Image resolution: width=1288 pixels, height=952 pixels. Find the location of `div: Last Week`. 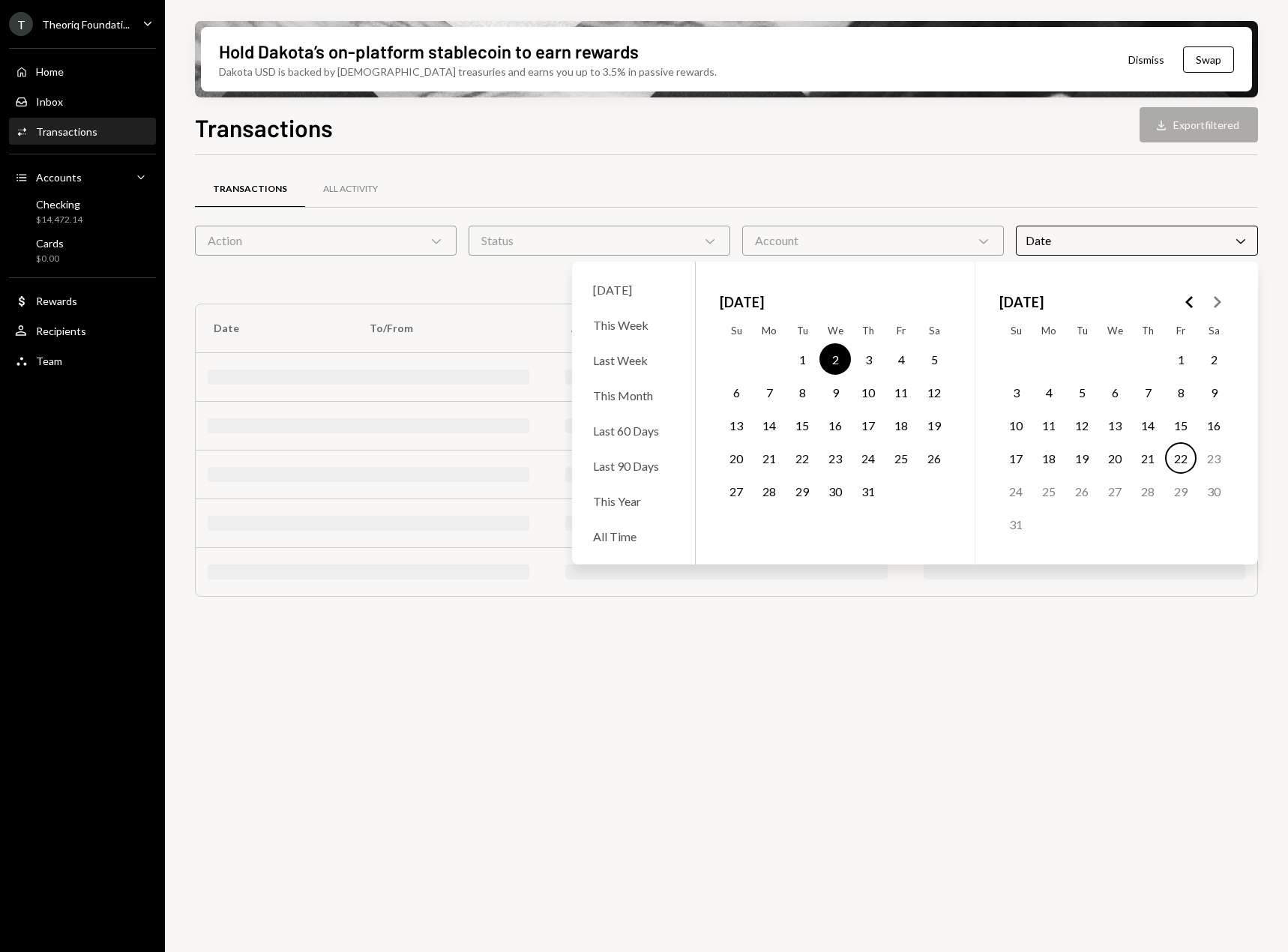

div: Last Week is located at coordinates (634, 360).